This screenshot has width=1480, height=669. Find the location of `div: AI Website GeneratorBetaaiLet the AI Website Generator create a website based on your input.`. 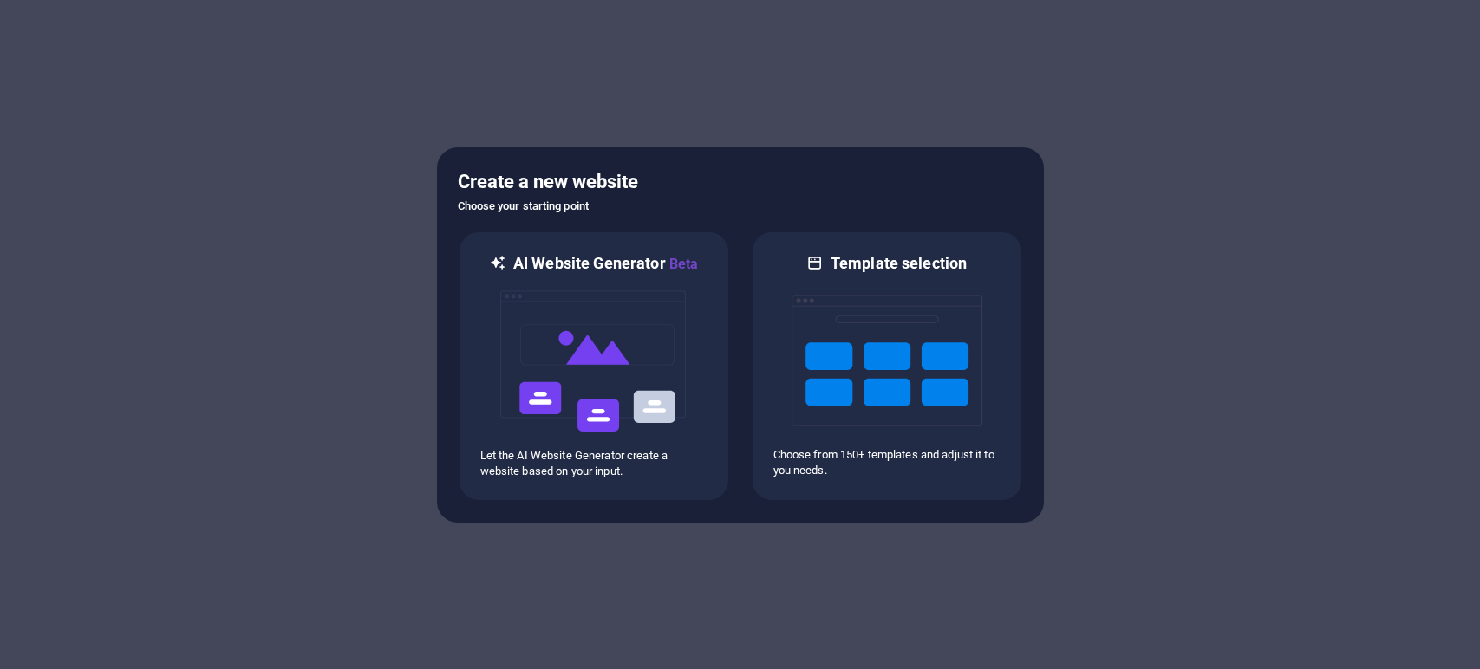

div: AI Website GeneratorBetaaiLet the AI Website Generator create a website based on your input. is located at coordinates (594, 366).